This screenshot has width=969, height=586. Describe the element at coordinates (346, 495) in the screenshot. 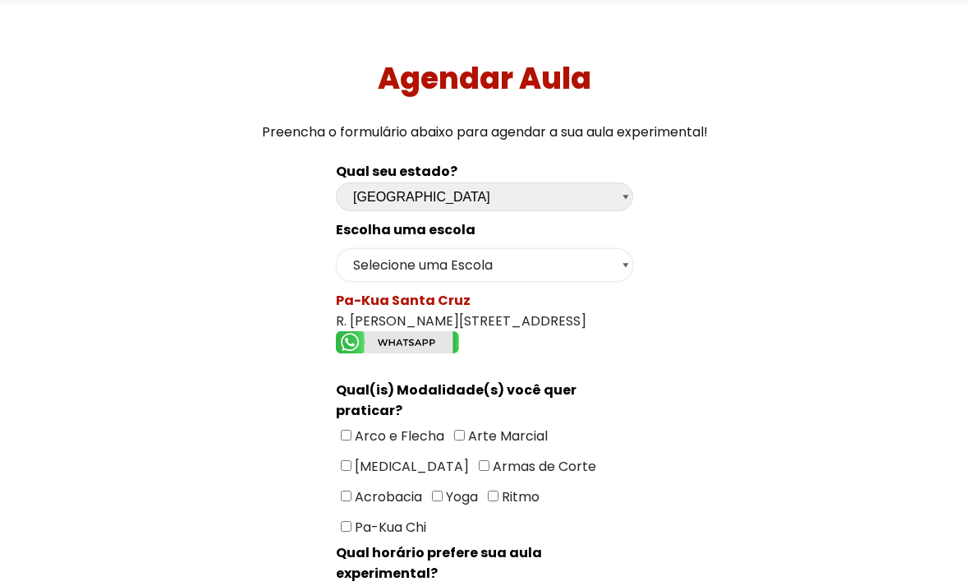

I see `input: Acrobacia` at that location.